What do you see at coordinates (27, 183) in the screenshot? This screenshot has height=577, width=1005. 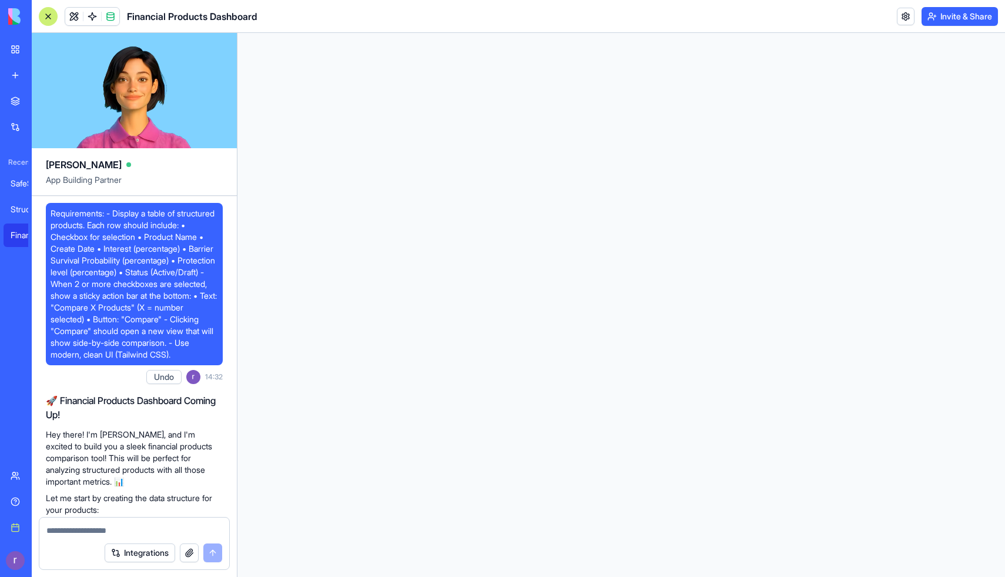 I see `a: SafeShare` at bounding box center [27, 183].